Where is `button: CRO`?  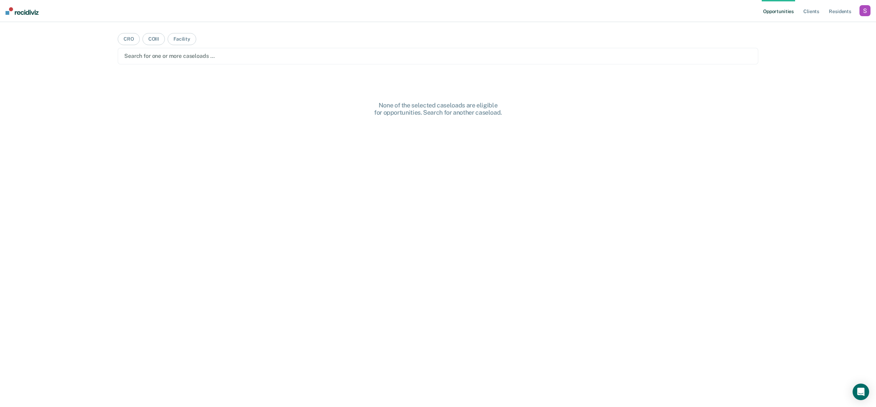
button: CRO is located at coordinates (129, 39).